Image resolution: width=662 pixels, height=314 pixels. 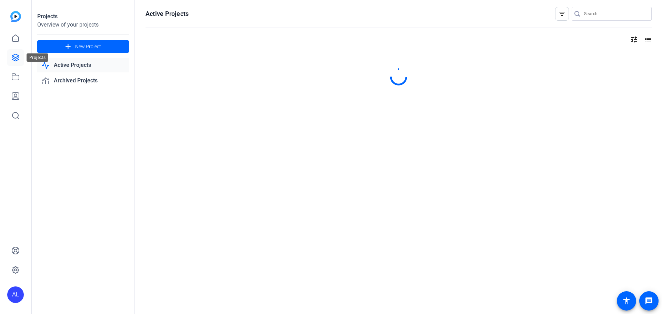 What do you see at coordinates (16, 295) in the screenshot?
I see `div: AL` at bounding box center [16, 295].